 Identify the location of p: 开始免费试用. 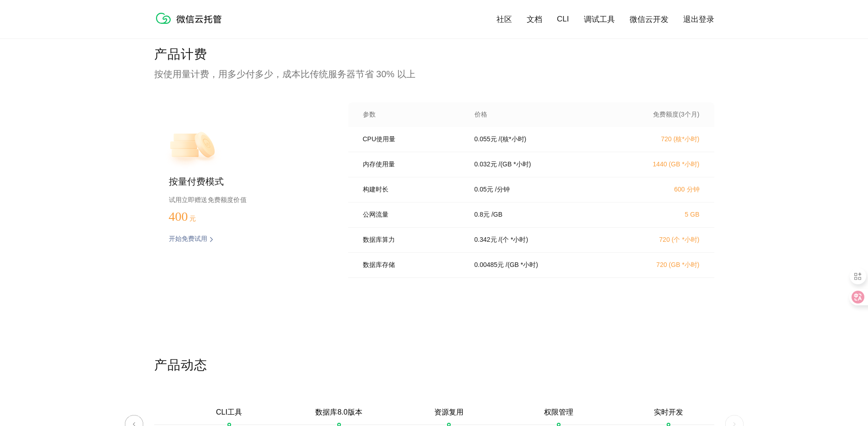
(188, 240).